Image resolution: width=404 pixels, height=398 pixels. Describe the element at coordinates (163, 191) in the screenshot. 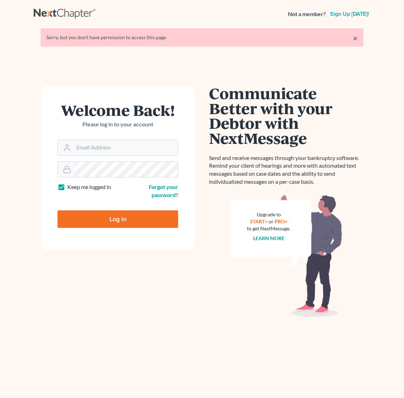

I see `a: Forgot your password?` at that location.